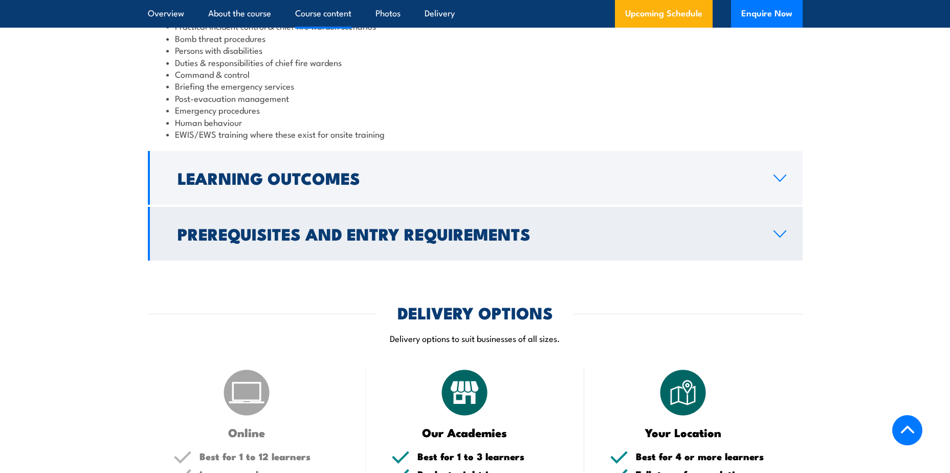  Describe the element at coordinates (475, 98) in the screenshot. I see `li: Post-evacuation management` at that location.